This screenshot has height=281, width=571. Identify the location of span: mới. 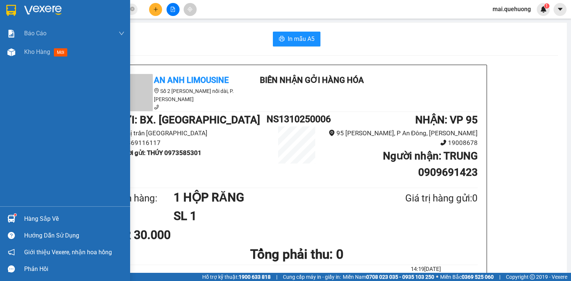
(61, 52).